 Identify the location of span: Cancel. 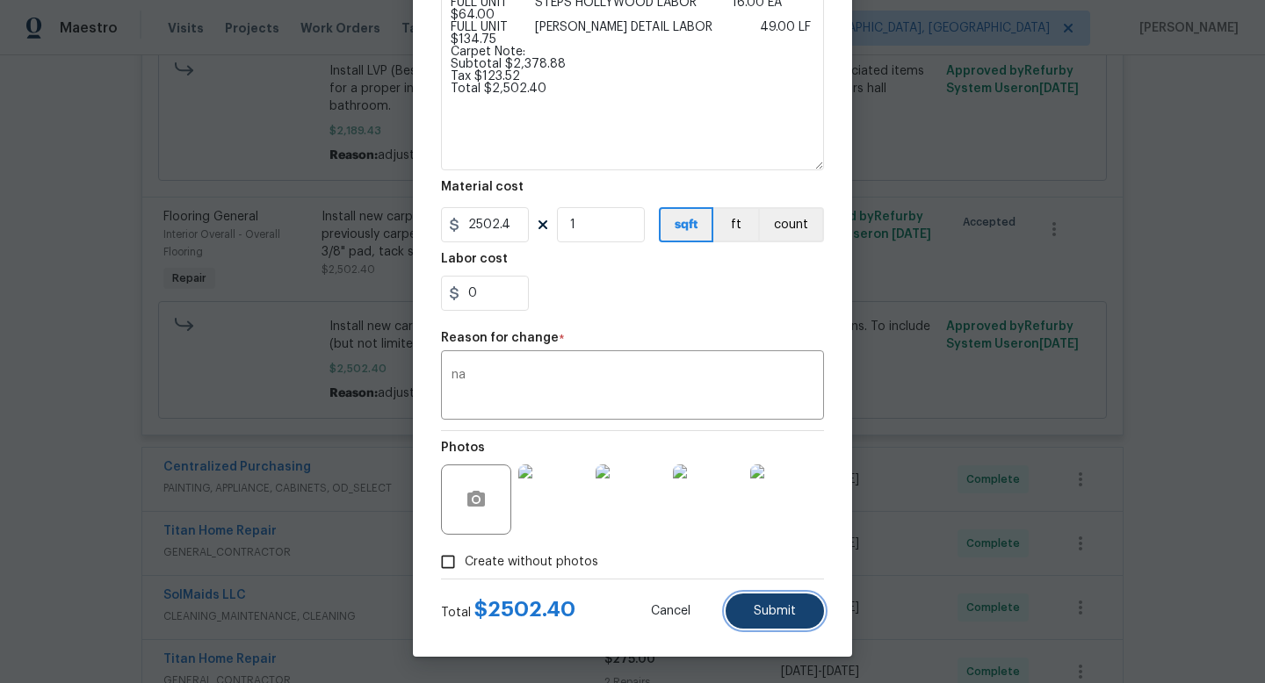
(670, 611).